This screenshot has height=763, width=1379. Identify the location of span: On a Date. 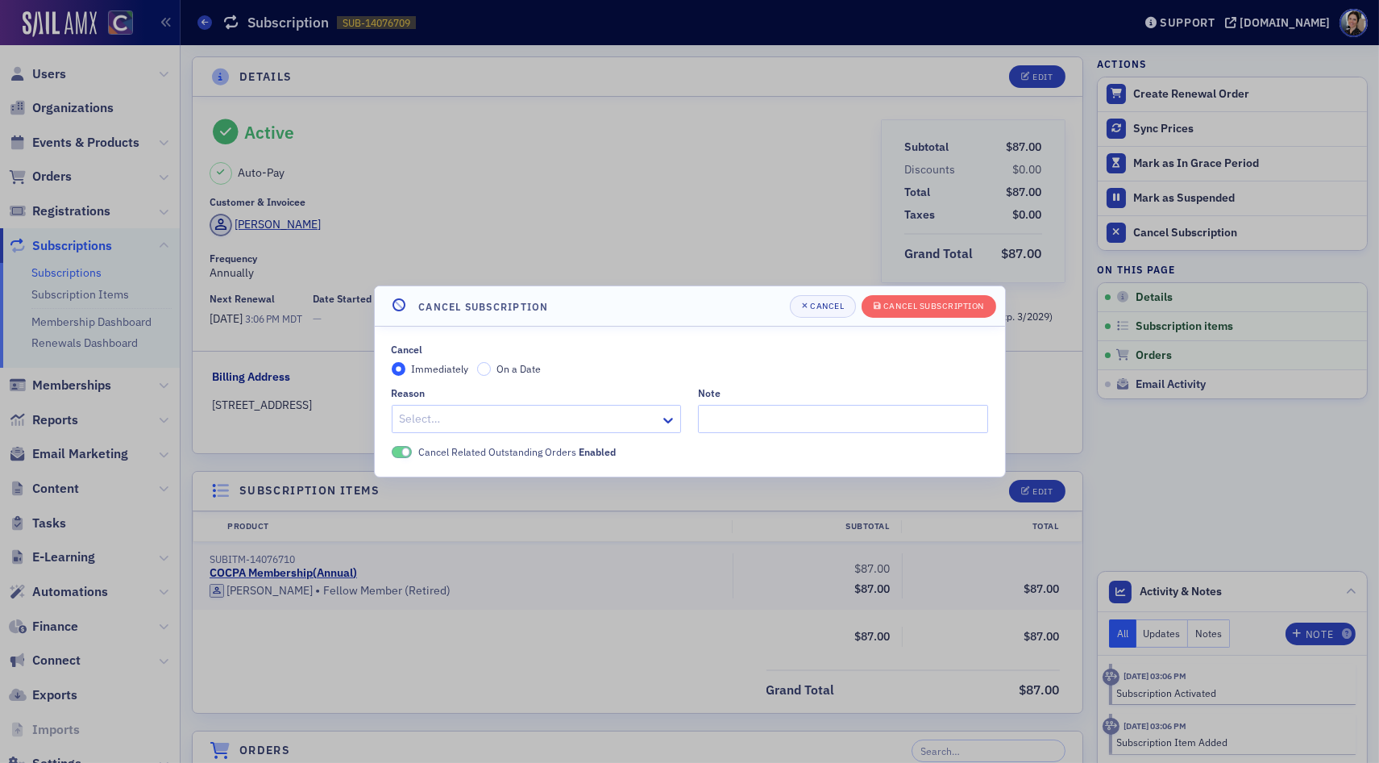
(518, 368).